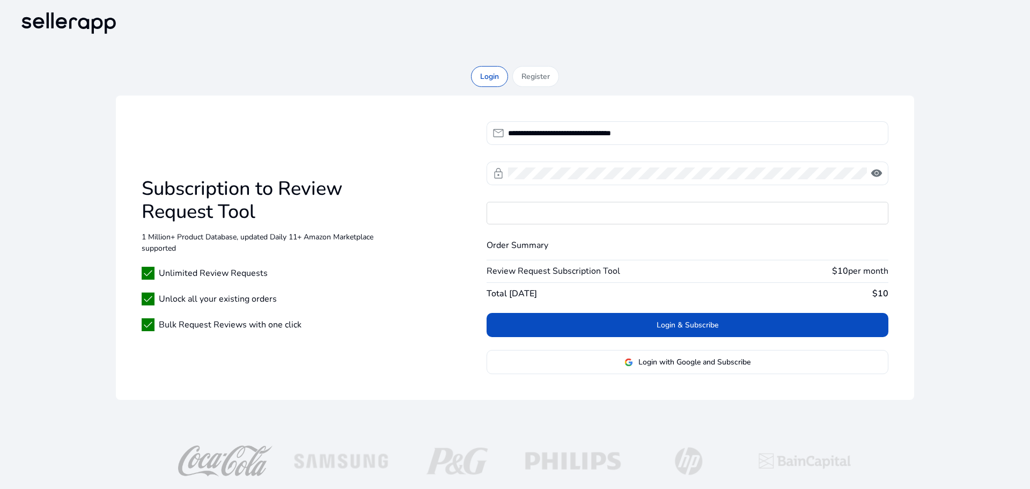 The width and height of the screenshot is (1030, 489). What do you see at coordinates (689, 461) in the screenshot?
I see `img: hp-logo-white.png` at bounding box center [689, 461].